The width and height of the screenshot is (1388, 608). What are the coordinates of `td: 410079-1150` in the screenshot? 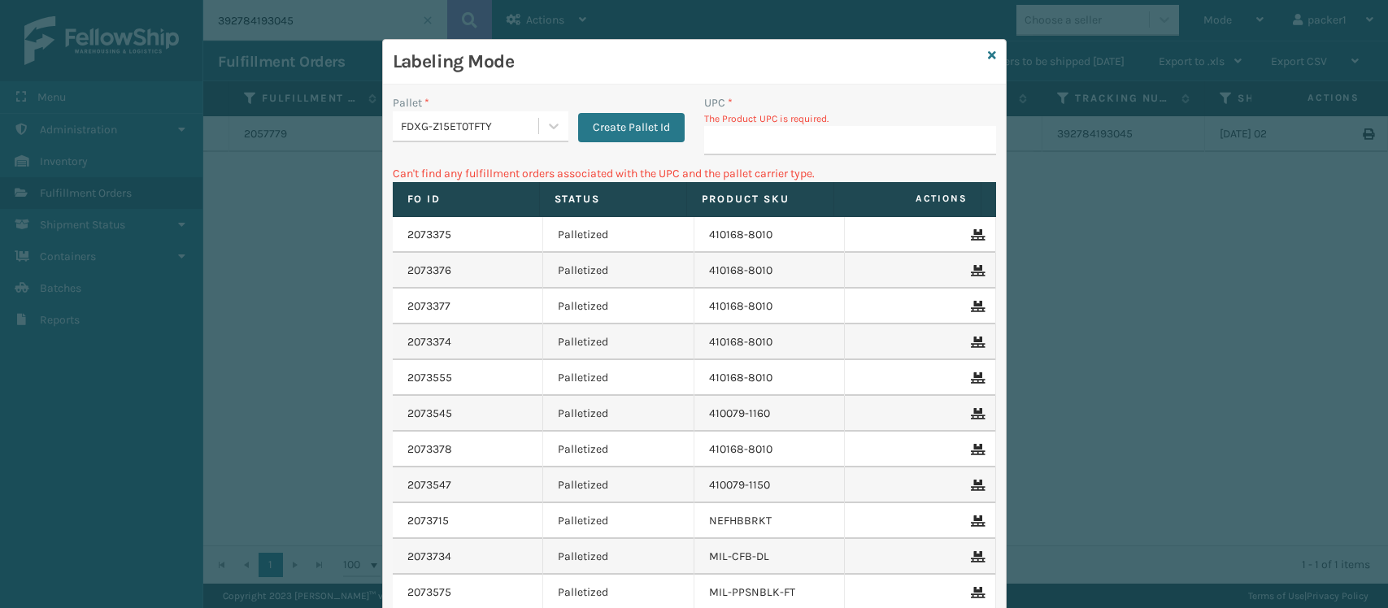 It's located at (770, 485).